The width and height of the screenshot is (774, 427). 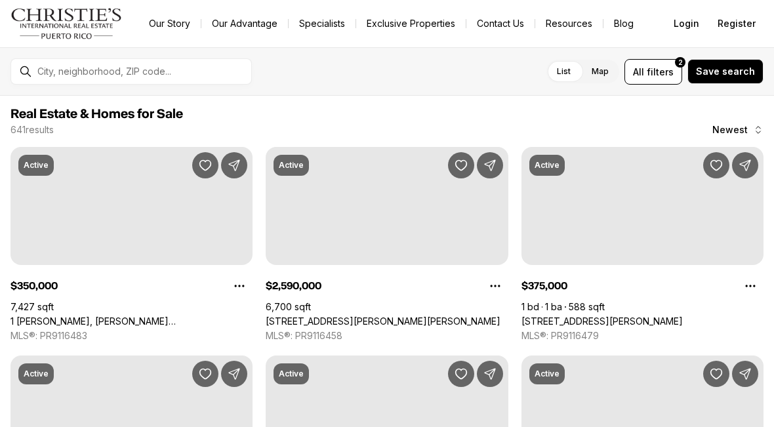 I want to click on span: Save search, so click(x=726, y=72).